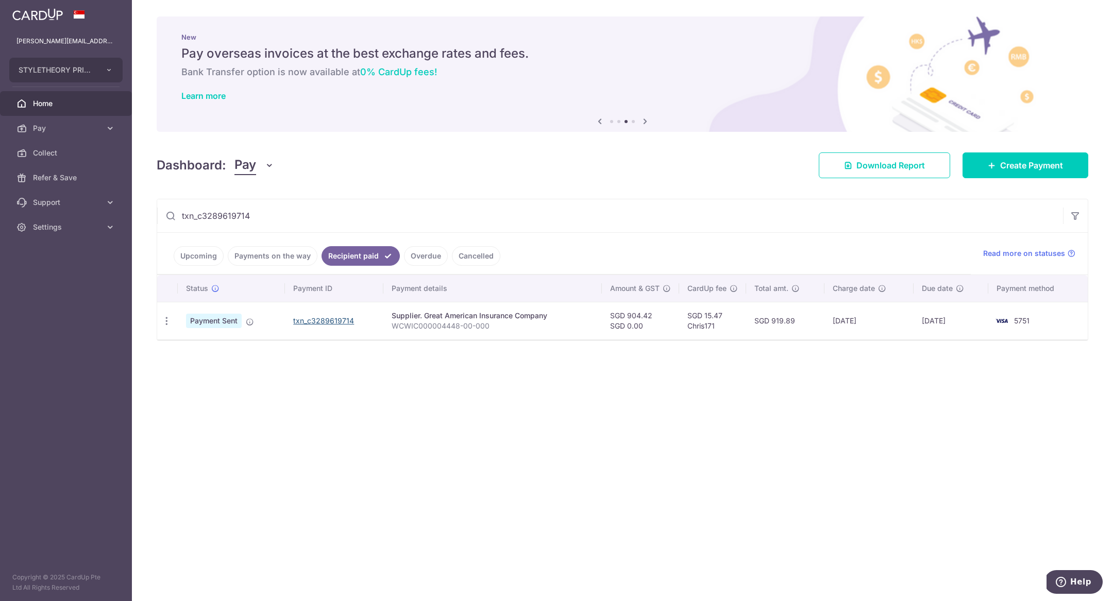 This screenshot has height=601, width=1113. I want to click on a: Download Report, so click(884, 165).